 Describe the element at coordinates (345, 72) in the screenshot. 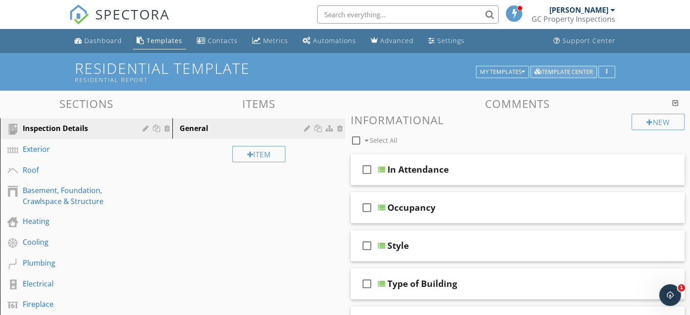

I see `h1: Residential Template` at that location.